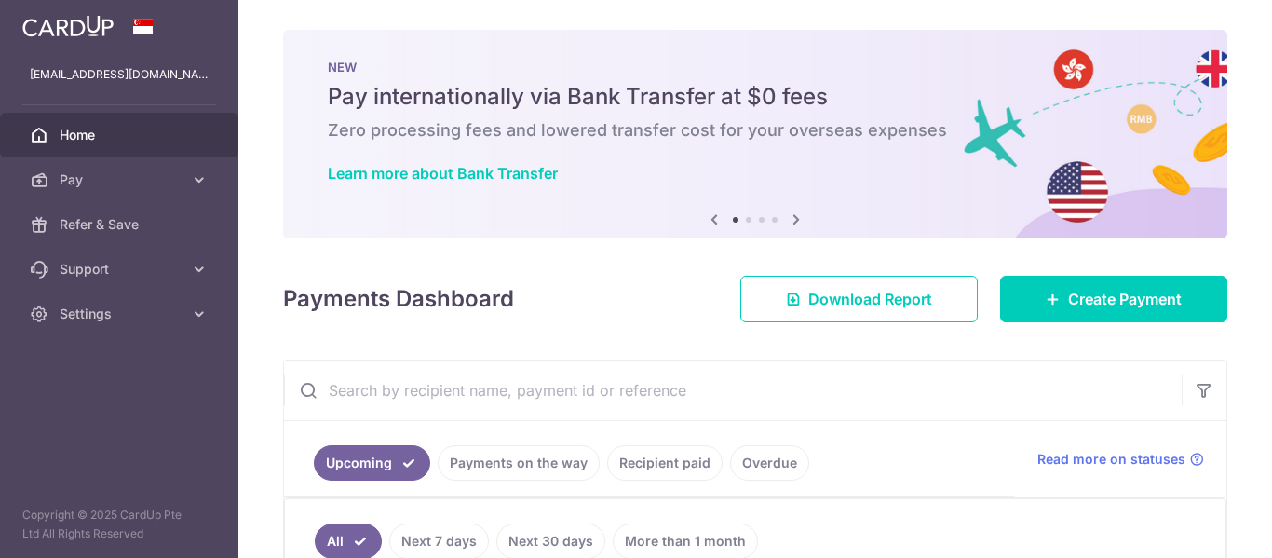  Describe the element at coordinates (755, 134) in the screenshot. I see `img: Bank transfer banner` at that location.